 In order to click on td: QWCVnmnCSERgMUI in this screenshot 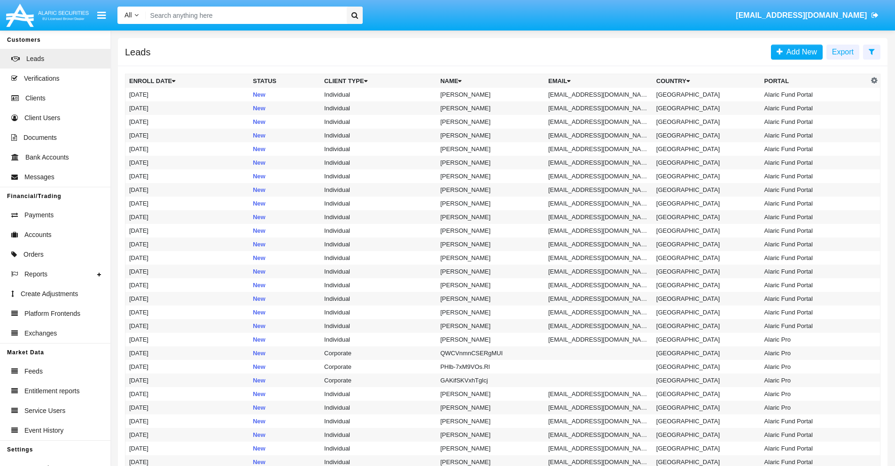, I will do `click(490, 353)`.